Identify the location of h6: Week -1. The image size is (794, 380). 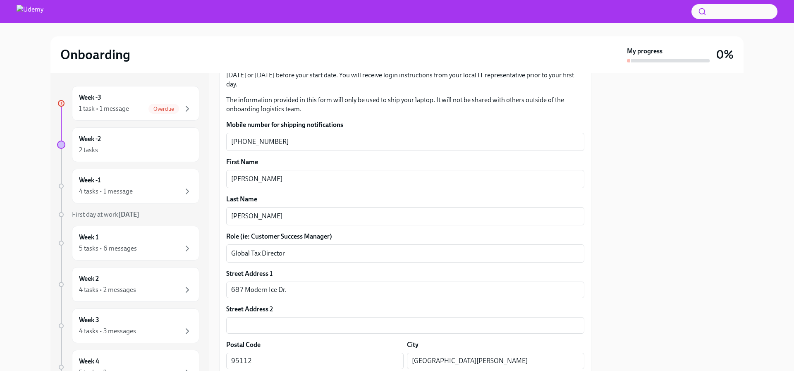
(90, 180).